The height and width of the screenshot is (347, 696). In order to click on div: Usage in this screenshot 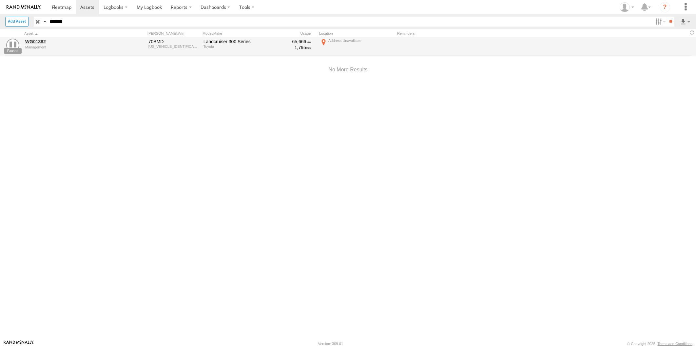, I will do `click(290, 33)`.